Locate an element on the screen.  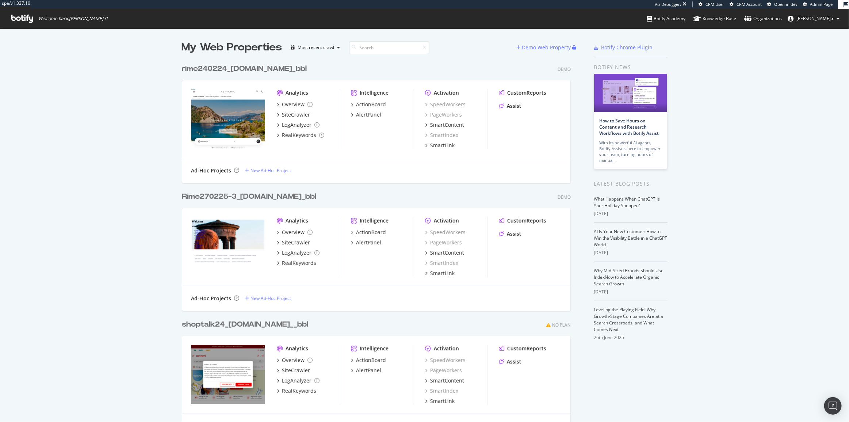
a: Botify Academy is located at coordinates (666, 19).